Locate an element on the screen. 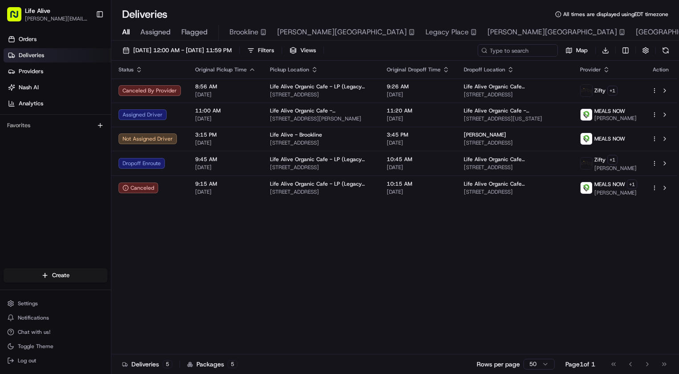 Image resolution: width=679 pixels, height=374 pixels. span: Toggle Theme is located at coordinates (36, 346).